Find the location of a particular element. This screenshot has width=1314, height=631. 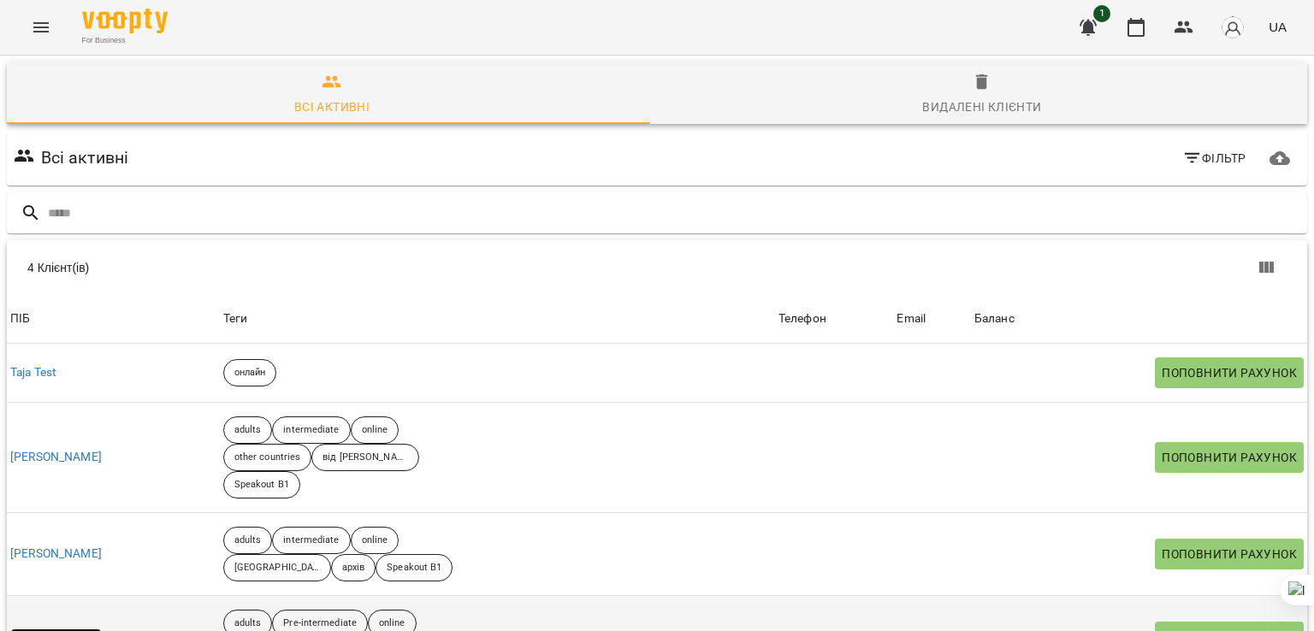

span: UA is located at coordinates (1277, 27).